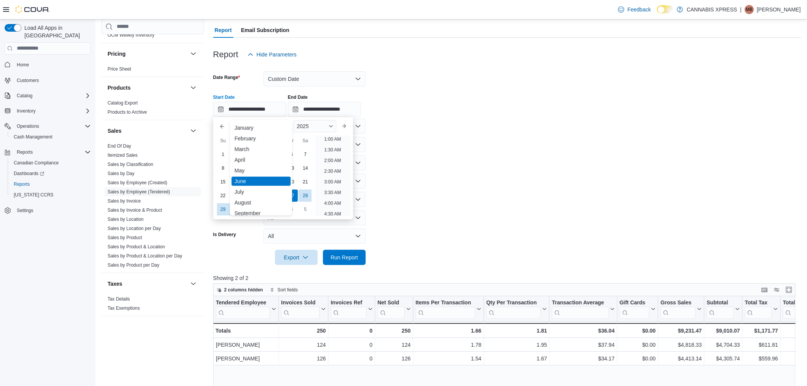  I want to click on h3: Report, so click(226, 55).